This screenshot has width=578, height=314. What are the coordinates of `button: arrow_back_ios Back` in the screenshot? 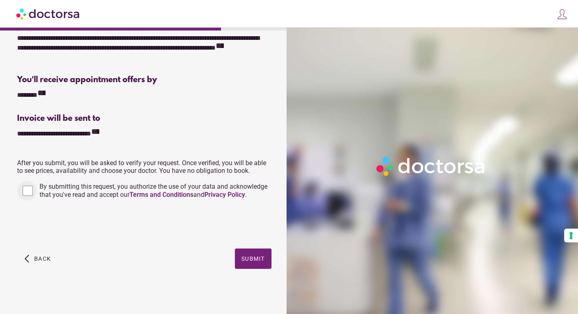 It's located at (37, 259).